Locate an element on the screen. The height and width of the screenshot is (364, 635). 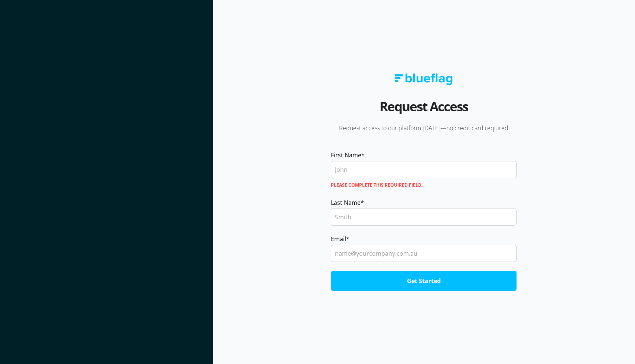
img: Blue Flag logo is located at coordinates (423, 79).